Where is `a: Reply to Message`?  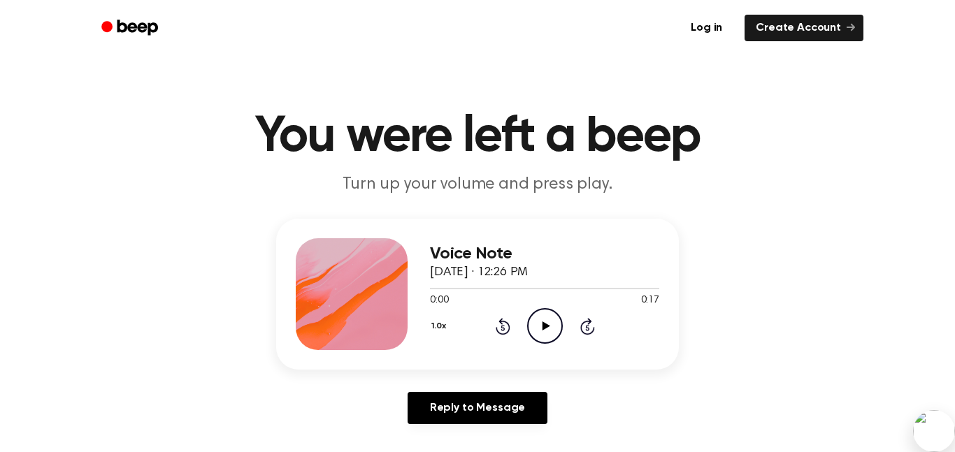 a: Reply to Message is located at coordinates (478, 408).